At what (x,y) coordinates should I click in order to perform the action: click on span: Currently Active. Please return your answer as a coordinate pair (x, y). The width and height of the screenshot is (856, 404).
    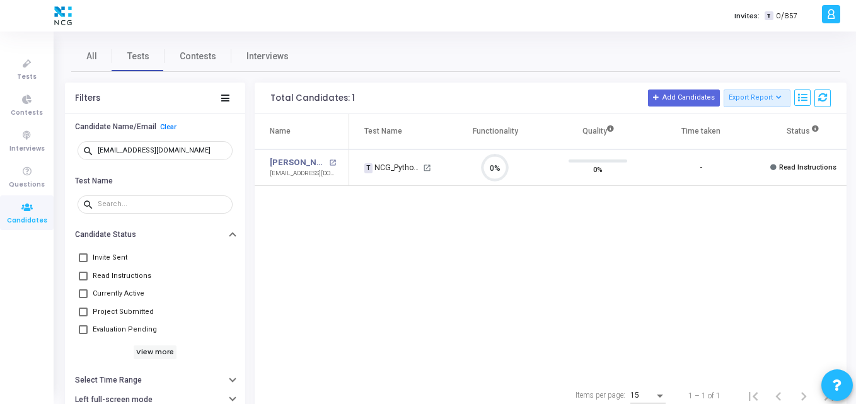
    Looking at the image, I should click on (118, 294).